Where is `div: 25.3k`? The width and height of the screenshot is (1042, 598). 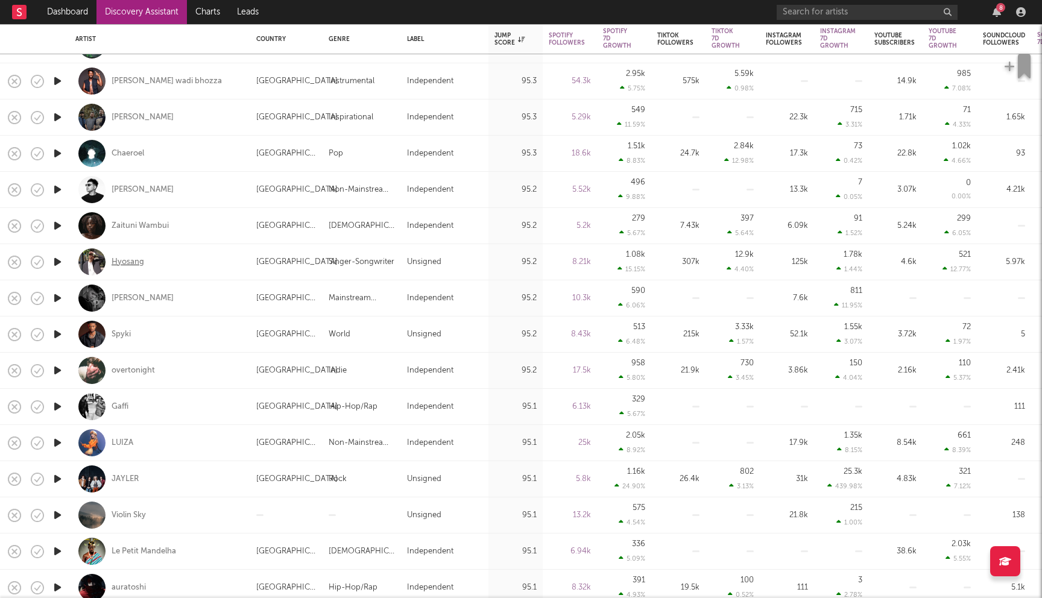
div: 25.3k is located at coordinates (853, 472).